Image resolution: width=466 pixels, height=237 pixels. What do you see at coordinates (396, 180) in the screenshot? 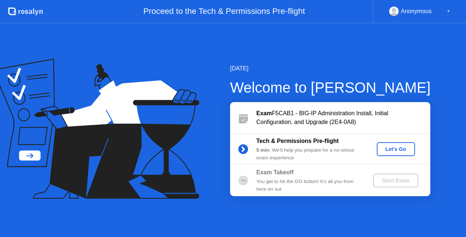
I see `button: Start Exam` at bounding box center [396, 180].